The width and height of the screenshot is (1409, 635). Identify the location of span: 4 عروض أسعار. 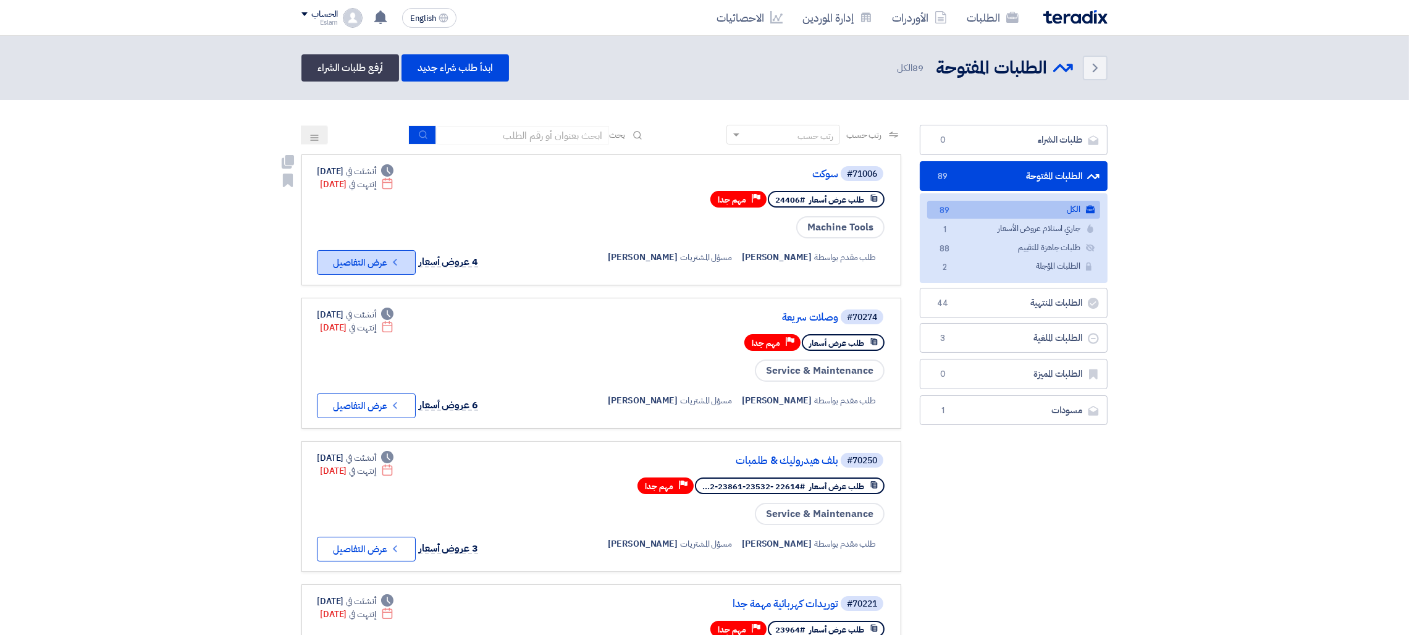
(448, 262).